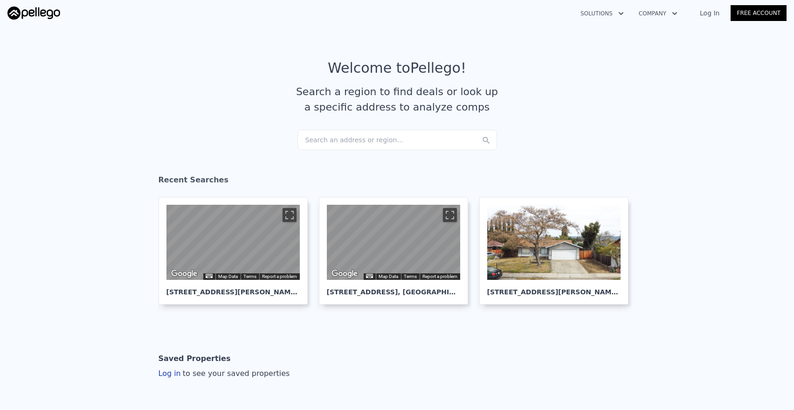 Image resolution: width=794 pixels, height=410 pixels. Describe the element at coordinates (397, 99) in the screenshot. I see `div: Search a region to find deals or look up a specific address to analyze comps` at that location.